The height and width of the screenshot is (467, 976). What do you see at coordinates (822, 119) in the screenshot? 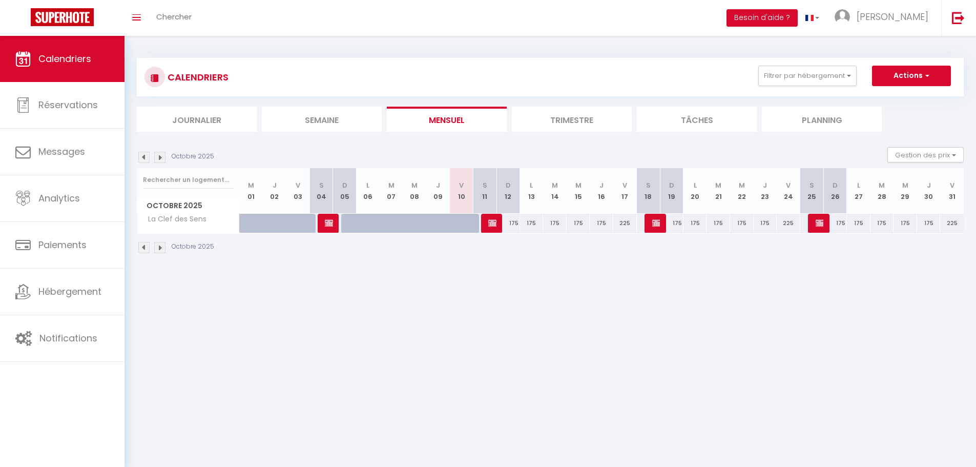
I see `li: Planning` at bounding box center [822, 119].